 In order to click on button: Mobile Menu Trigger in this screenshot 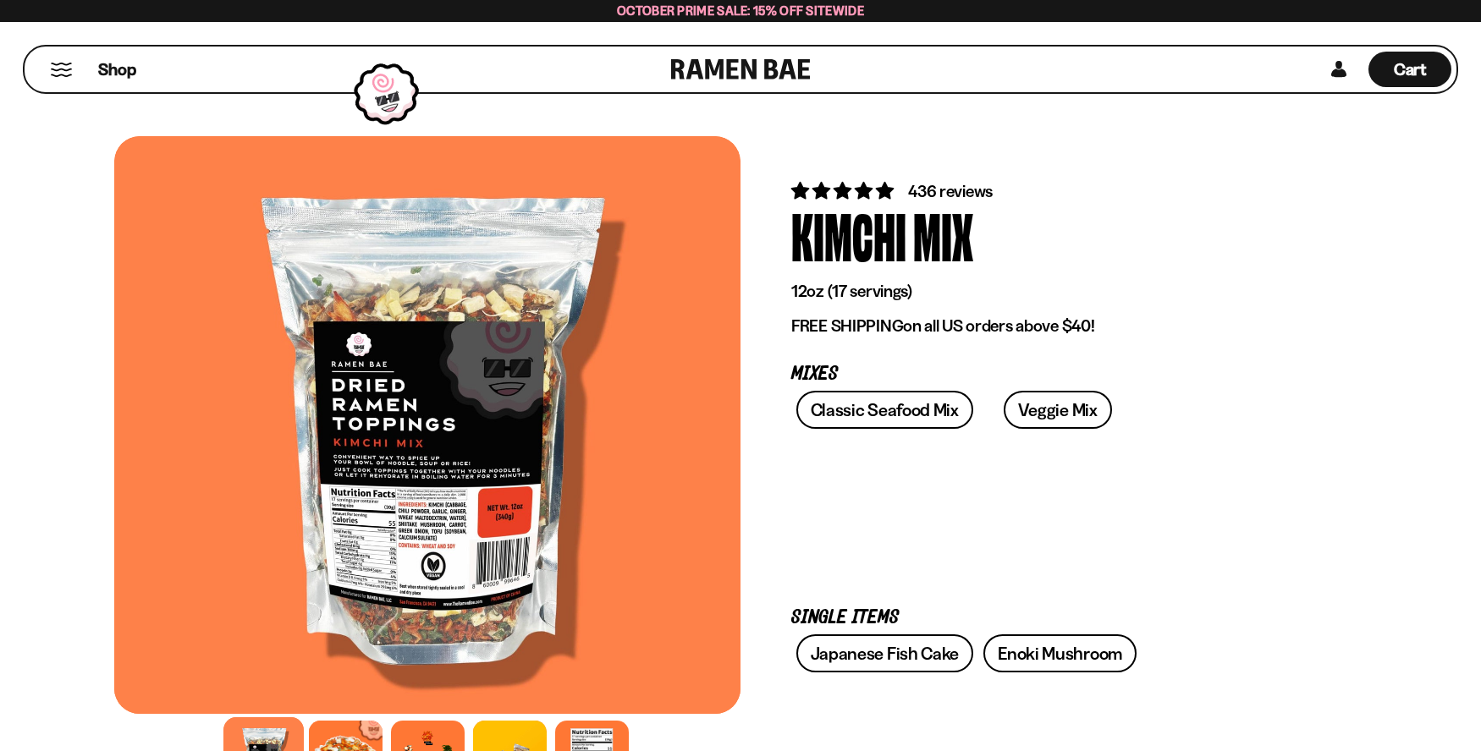, I will do `click(61, 69)`.